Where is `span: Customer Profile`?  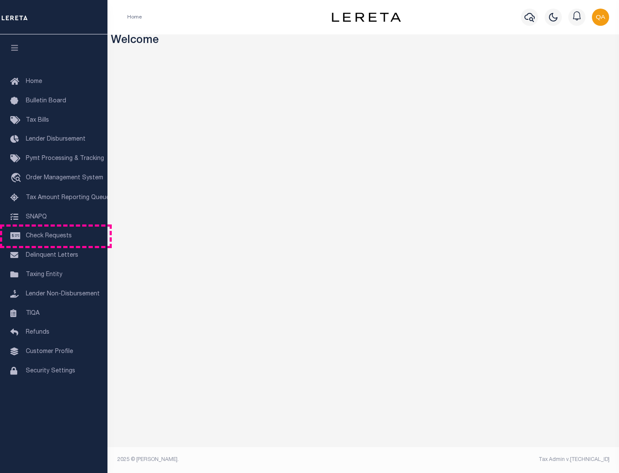 span: Customer Profile is located at coordinates (49, 352).